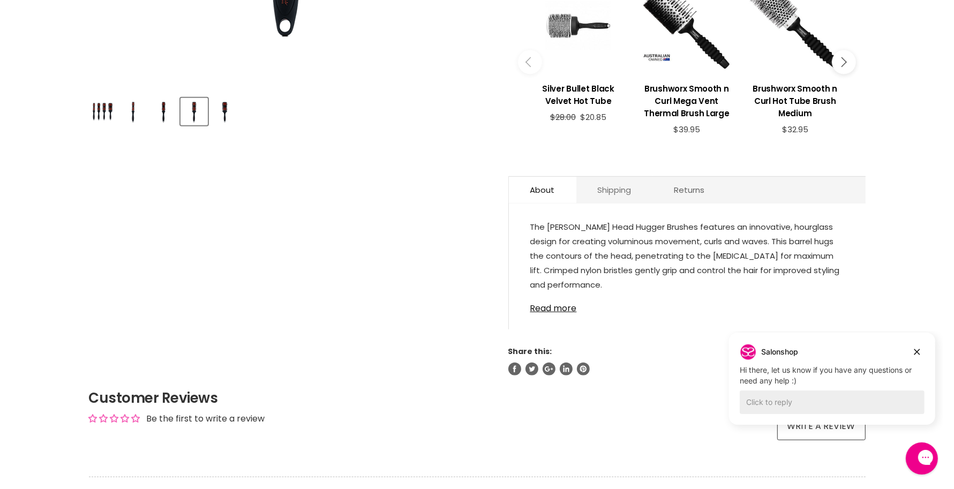 The width and height of the screenshot is (954, 489). What do you see at coordinates (196, 21) in the screenshot?
I see `button: Dismiss campaign` at bounding box center [196, 21].